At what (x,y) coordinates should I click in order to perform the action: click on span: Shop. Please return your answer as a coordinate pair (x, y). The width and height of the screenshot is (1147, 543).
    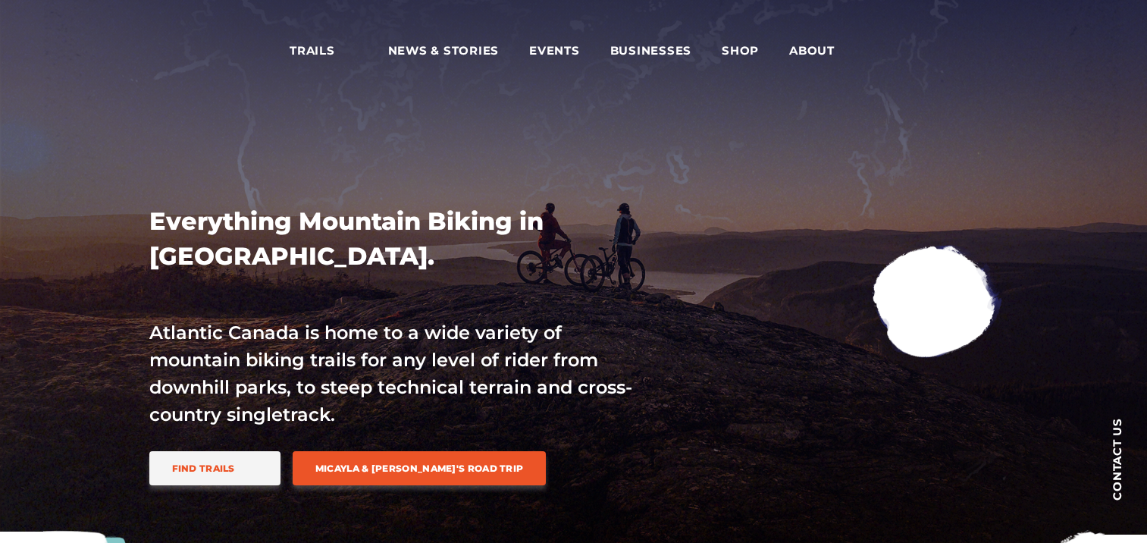
    Looking at the image, I should click on (740, 51).